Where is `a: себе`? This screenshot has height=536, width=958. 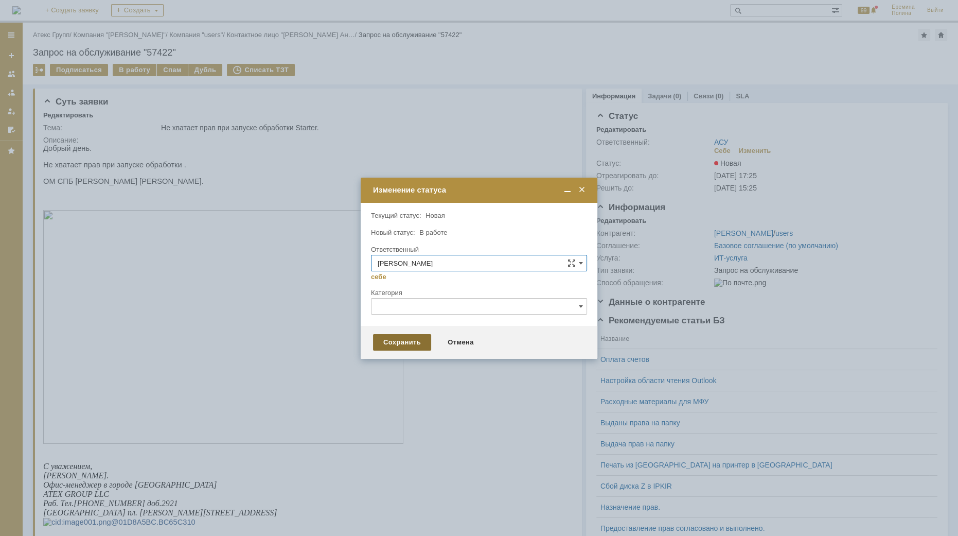
a: себе is located at coordinates (379, 277).